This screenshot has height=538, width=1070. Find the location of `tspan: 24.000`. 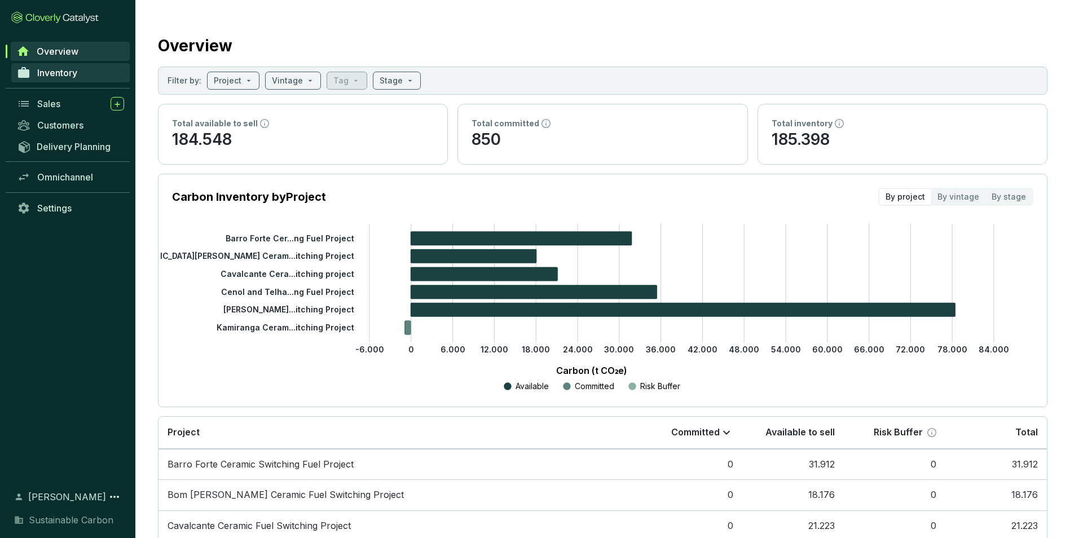

tspan: 24.000 is located at coordinates (578, 349).